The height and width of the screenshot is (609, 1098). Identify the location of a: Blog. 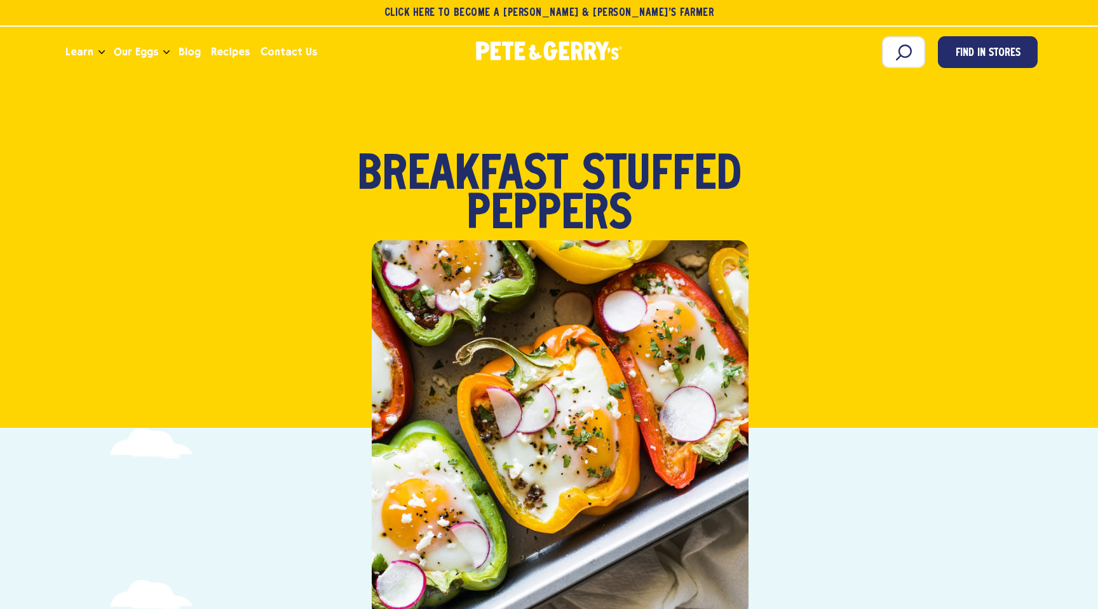
(189, 52).